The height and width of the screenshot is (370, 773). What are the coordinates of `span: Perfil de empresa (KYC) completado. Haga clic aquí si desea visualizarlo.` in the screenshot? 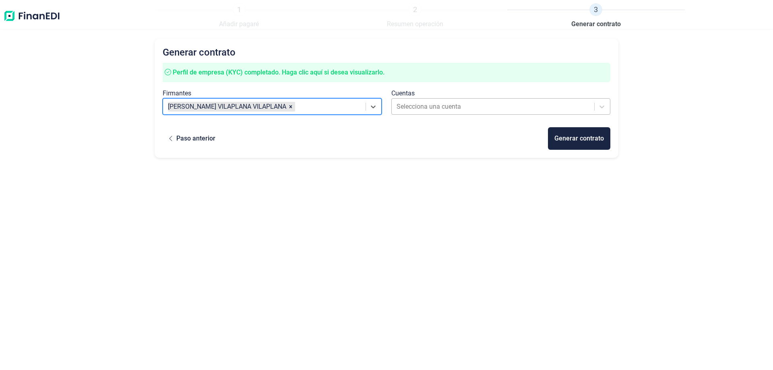 It's located at (278, 72).